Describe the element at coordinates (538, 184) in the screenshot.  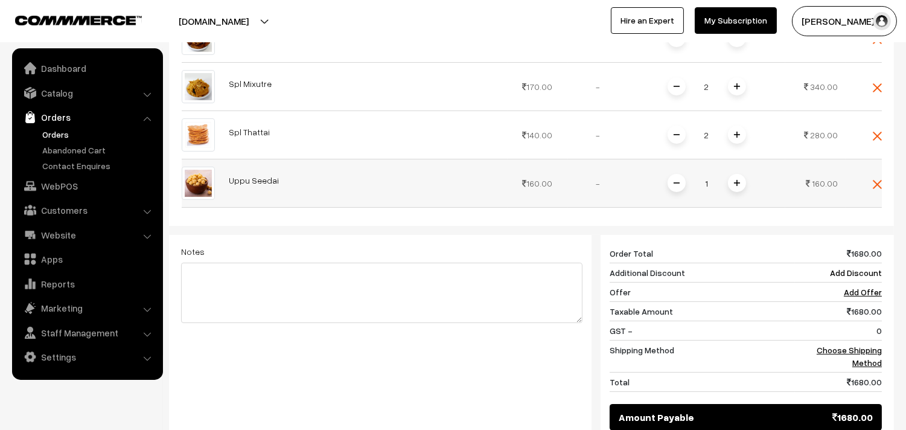
I see `td: 160.00` at that location.